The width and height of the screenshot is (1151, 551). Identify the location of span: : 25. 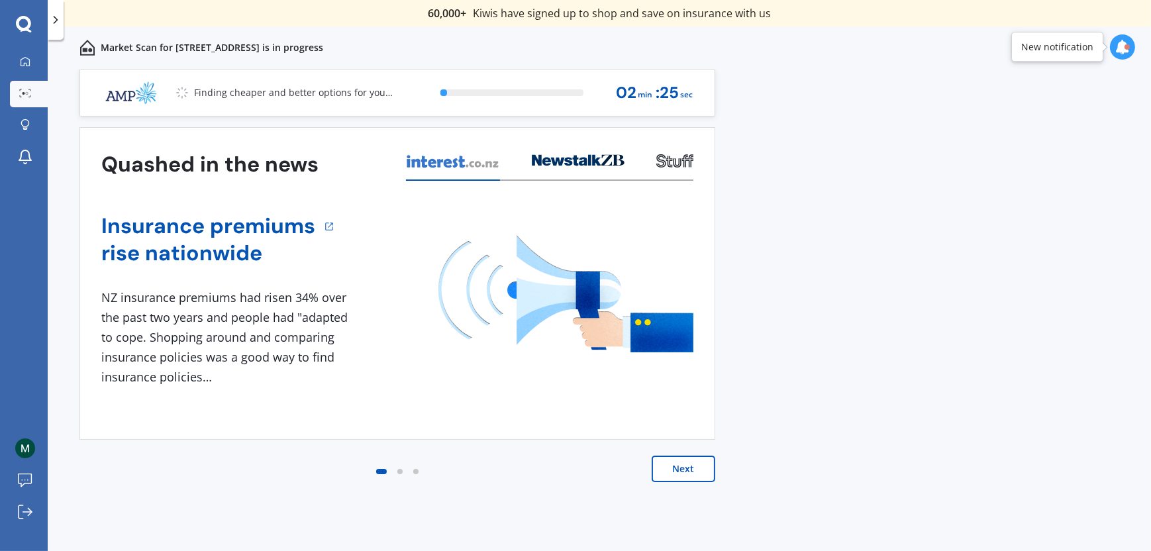
(667, 93).